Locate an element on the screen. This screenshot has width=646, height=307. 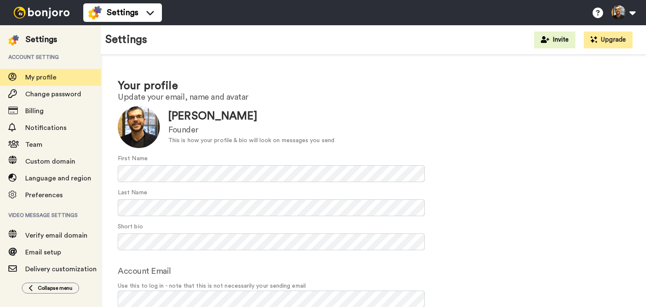
span: Verify email domain is located at coordinates (56, 236).